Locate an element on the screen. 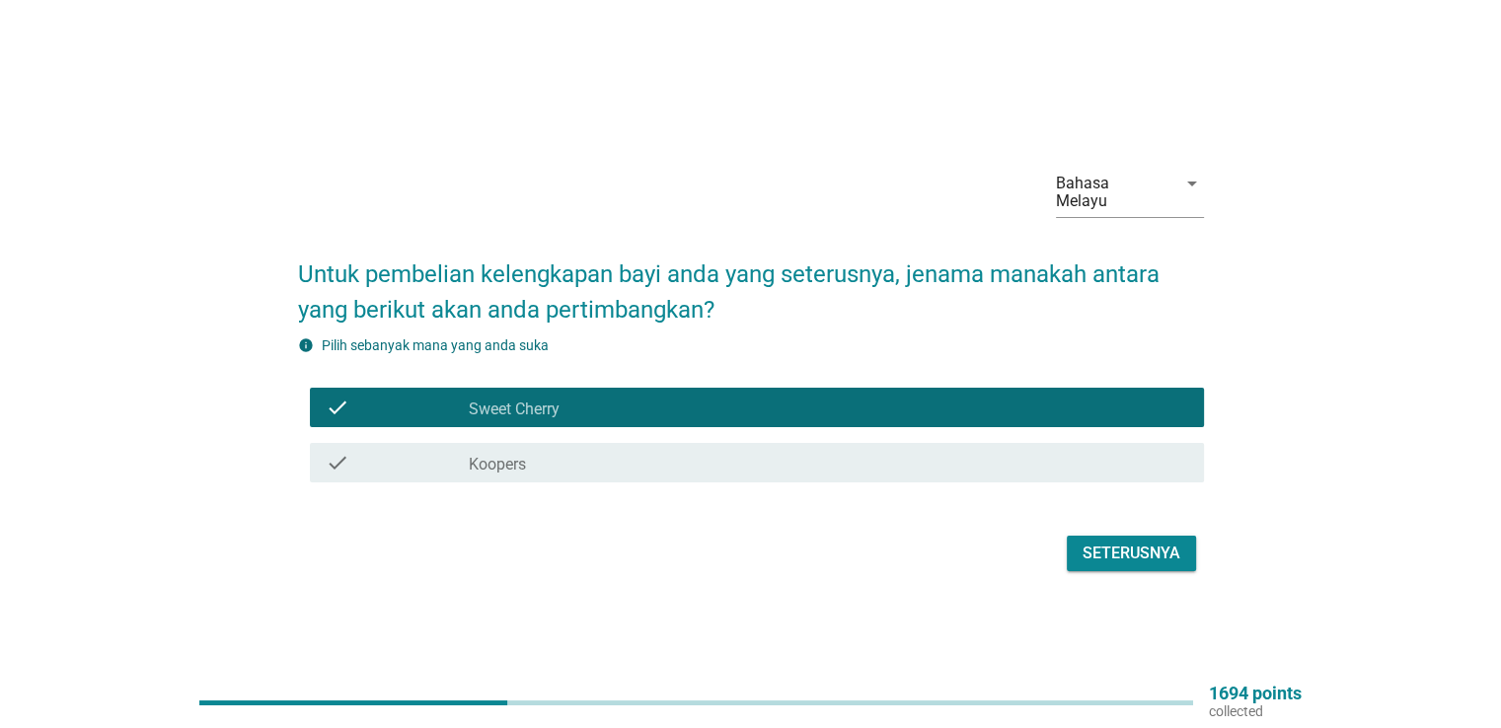 The image size is (1501, 728). label: Sweet Cherry is located at coordinates (514, 409).